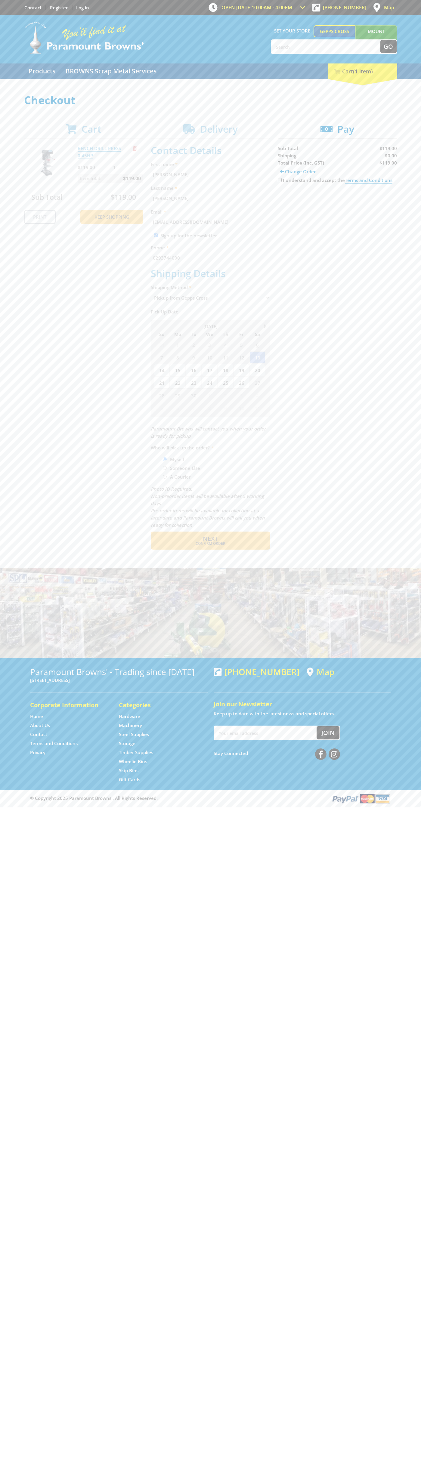  Describe the element at coordinates (388, 47) in the screenshot. I see `button: Go` at that location.